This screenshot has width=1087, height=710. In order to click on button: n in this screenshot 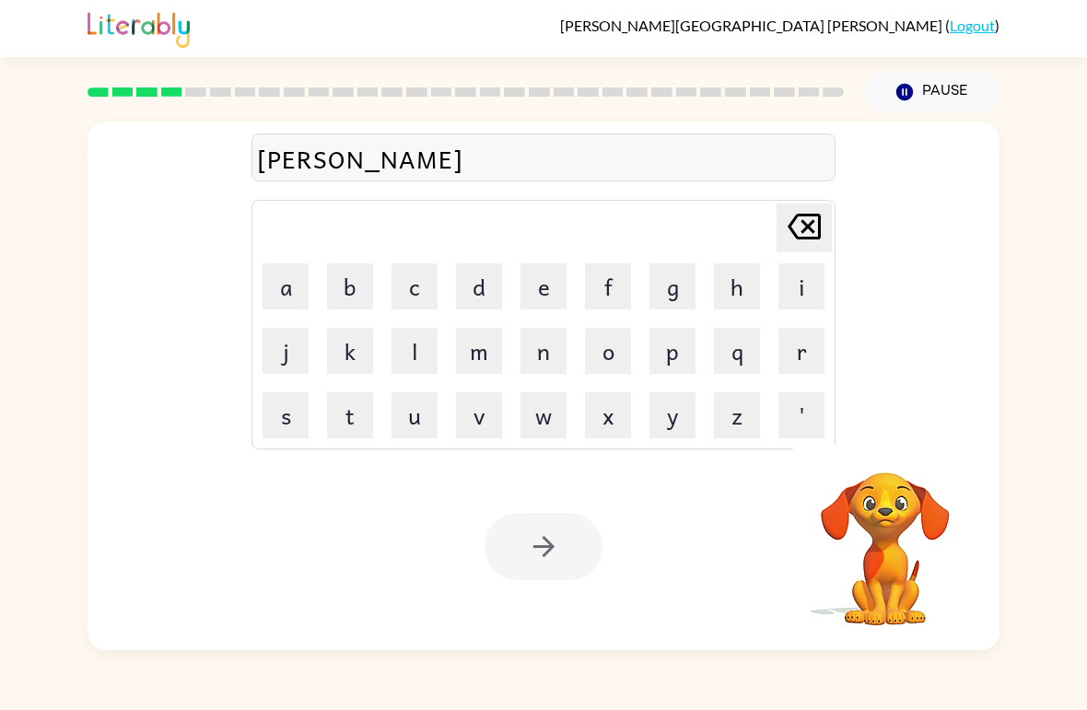, I will do `click(543, 351)`.